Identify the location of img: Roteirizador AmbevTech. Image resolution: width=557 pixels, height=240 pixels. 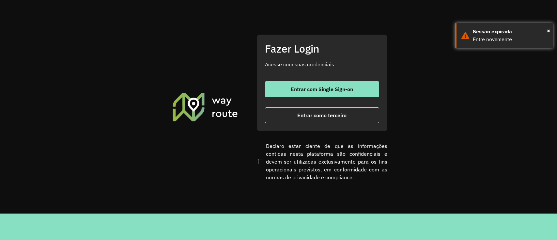
(205, 107).